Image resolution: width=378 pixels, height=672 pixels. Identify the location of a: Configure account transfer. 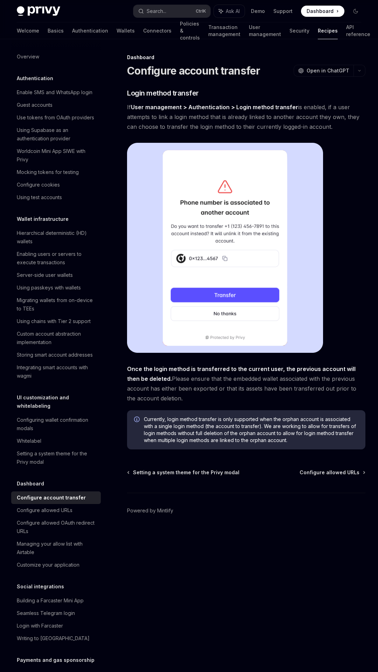
(56, 498).